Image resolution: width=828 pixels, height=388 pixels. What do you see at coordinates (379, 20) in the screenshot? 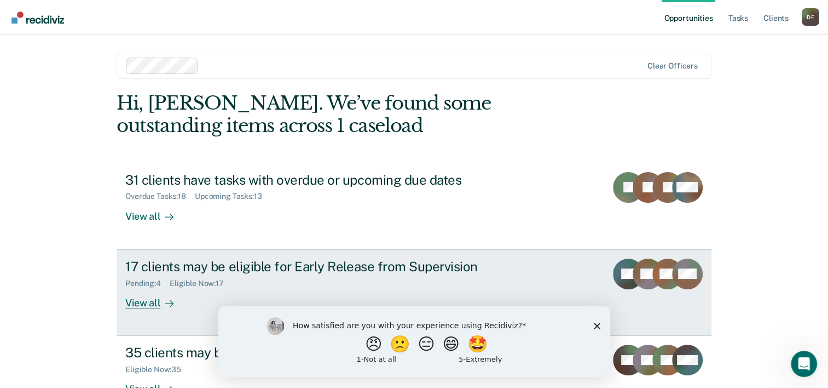
I see `div: Close survey` at bounding box center [379, 20].